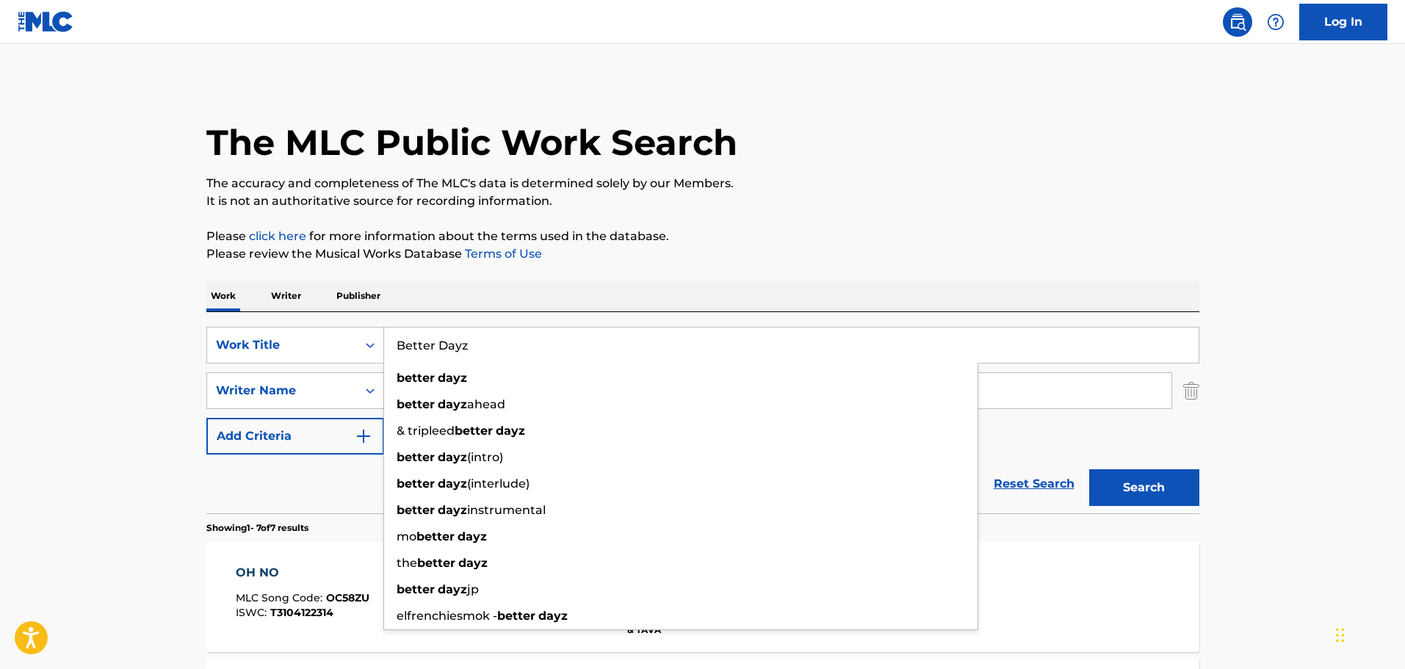 Image resolution: width=1405 pixels, height=669 pixels. Describe the element at coordinates (1343, 22) in the screenshot. I see `a: Log In` at that location.